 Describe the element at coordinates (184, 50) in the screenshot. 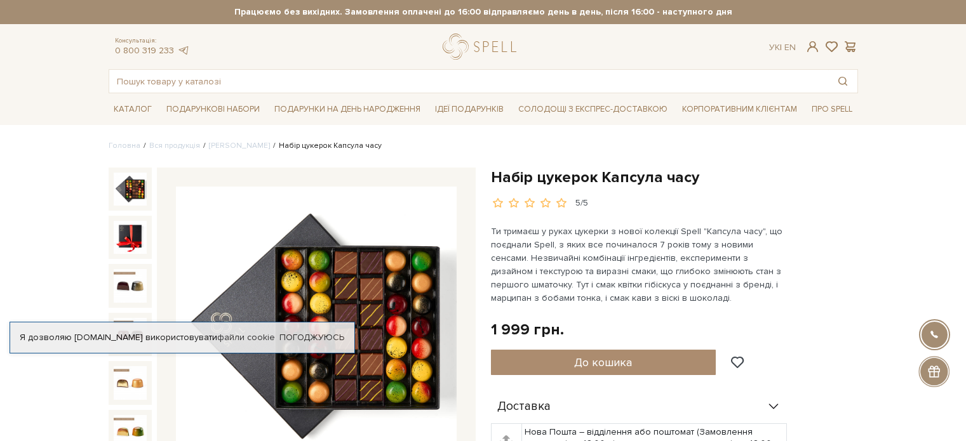

I see `a: telegram` at that location.